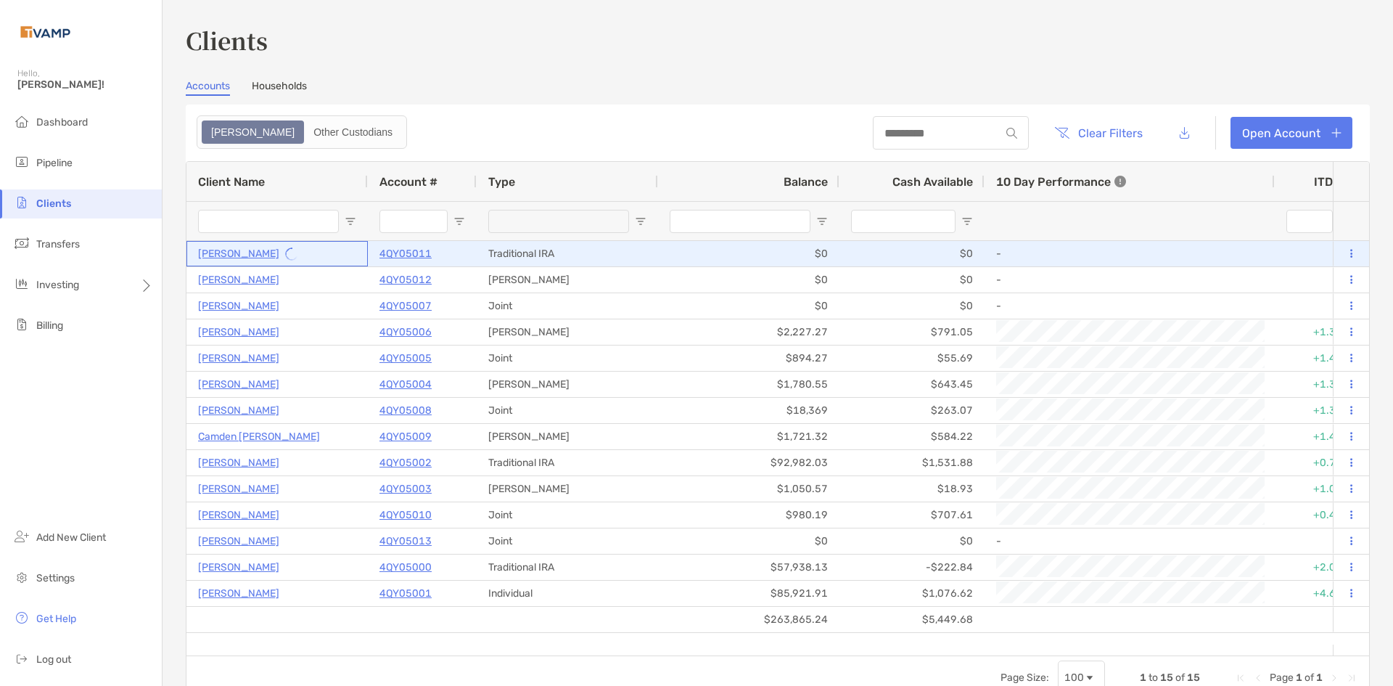 The image size is (1393, 686). I want to click on div: +2.07%, so click(1318, 567).